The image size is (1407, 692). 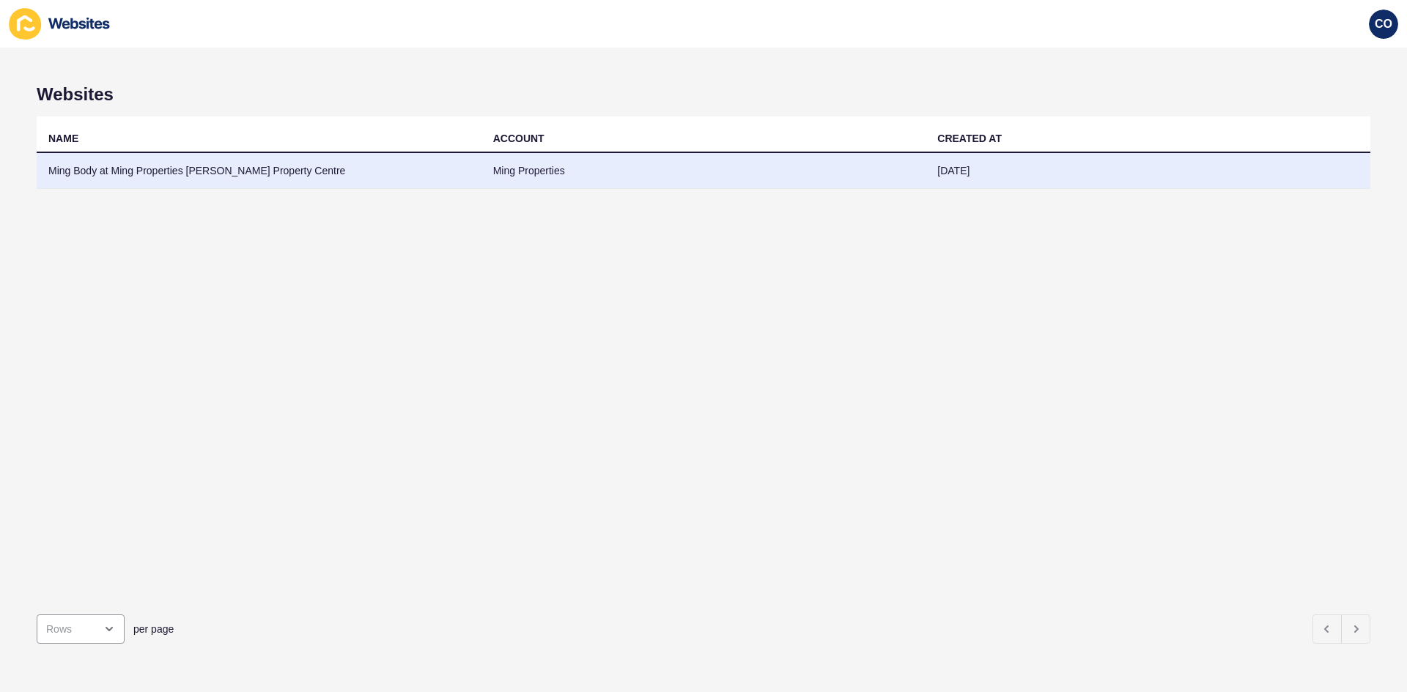 I want to click on span: CO, so click(x=1383, y=24).